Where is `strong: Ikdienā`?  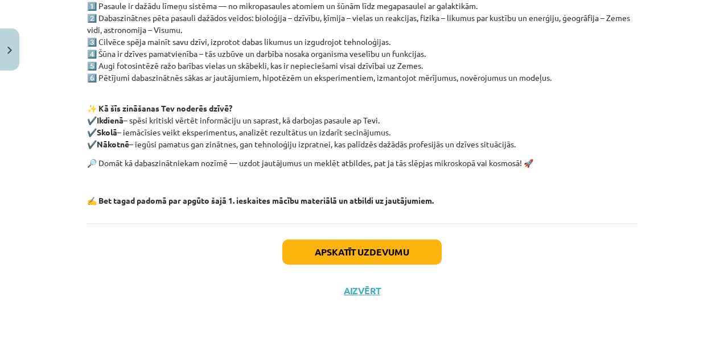
strong: Ikdienā is located at coordinates (110, 120).